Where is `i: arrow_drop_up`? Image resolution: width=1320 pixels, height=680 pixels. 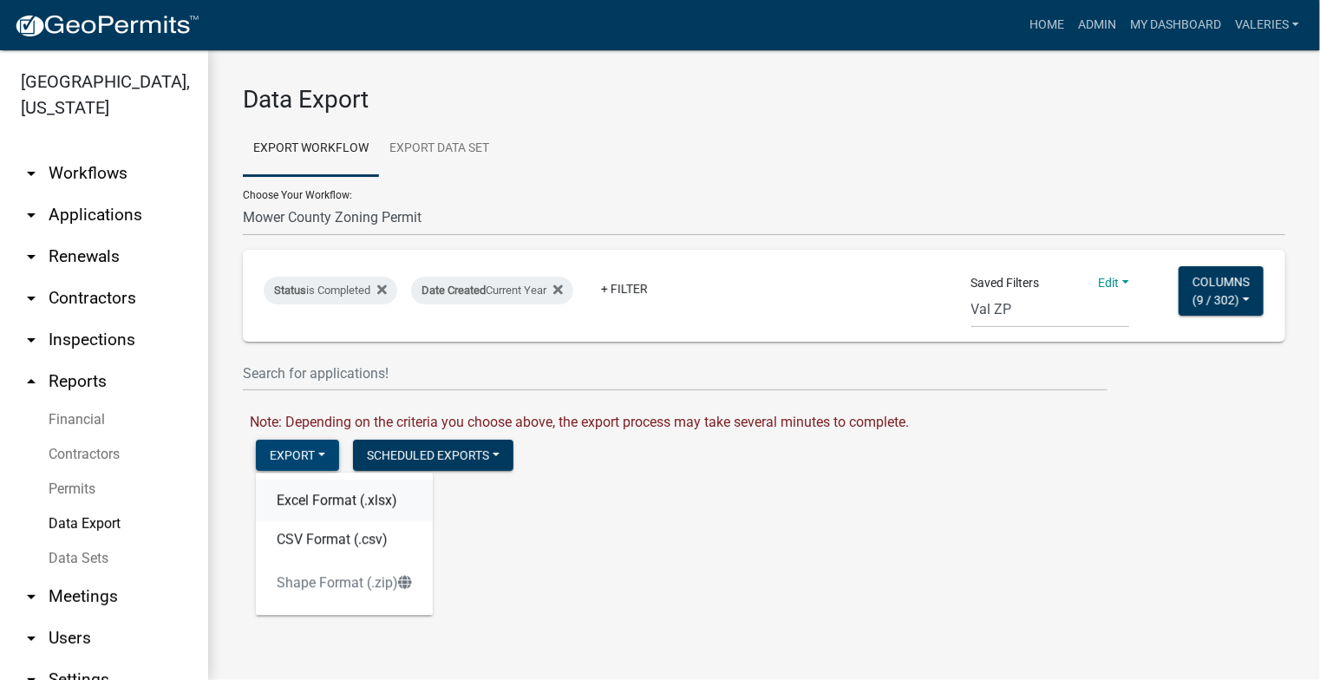
i: arrow_drop_up is located at coordinates (31, 382).